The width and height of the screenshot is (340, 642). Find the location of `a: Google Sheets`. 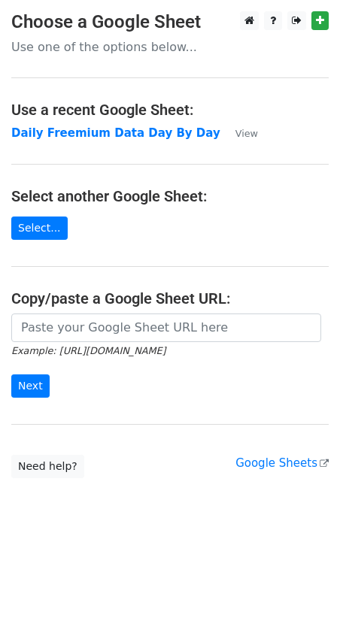

a: Google Sheets is located at coordinates (282, 463).